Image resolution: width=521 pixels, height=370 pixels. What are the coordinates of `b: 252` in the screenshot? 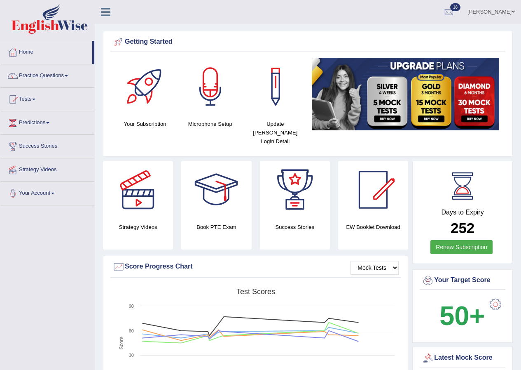 It's located at (463, 227).